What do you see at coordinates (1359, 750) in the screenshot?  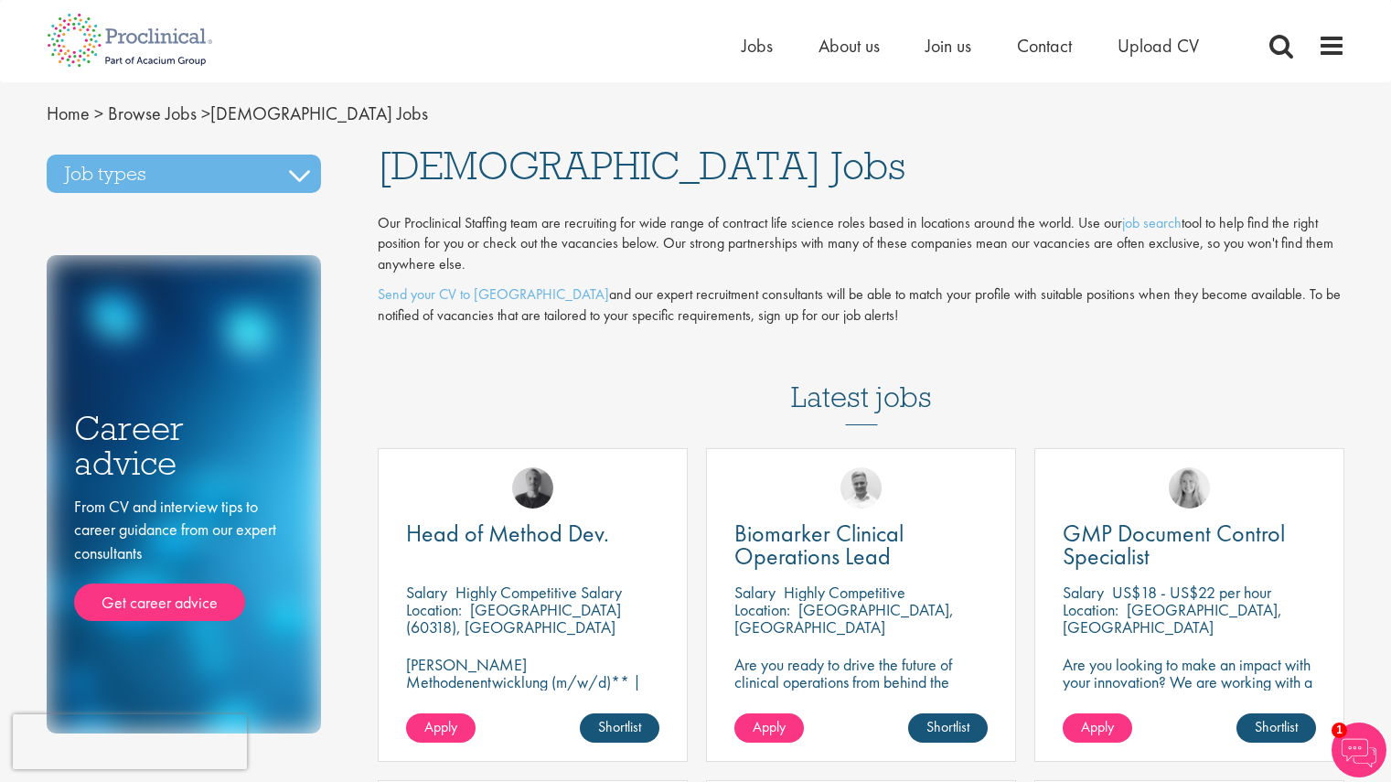 I see `img: Chatbot` at bounding box center [1359, 750].